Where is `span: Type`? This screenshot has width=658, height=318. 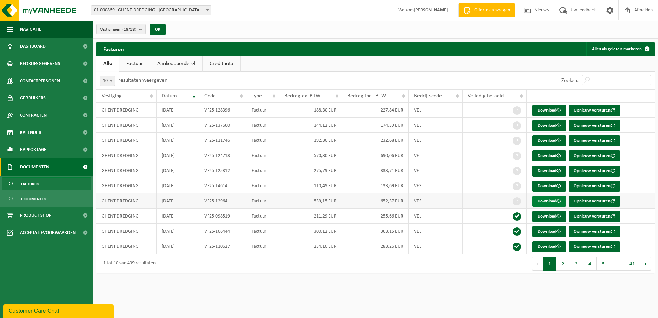 span: Type is located at coordinates (257, 96).